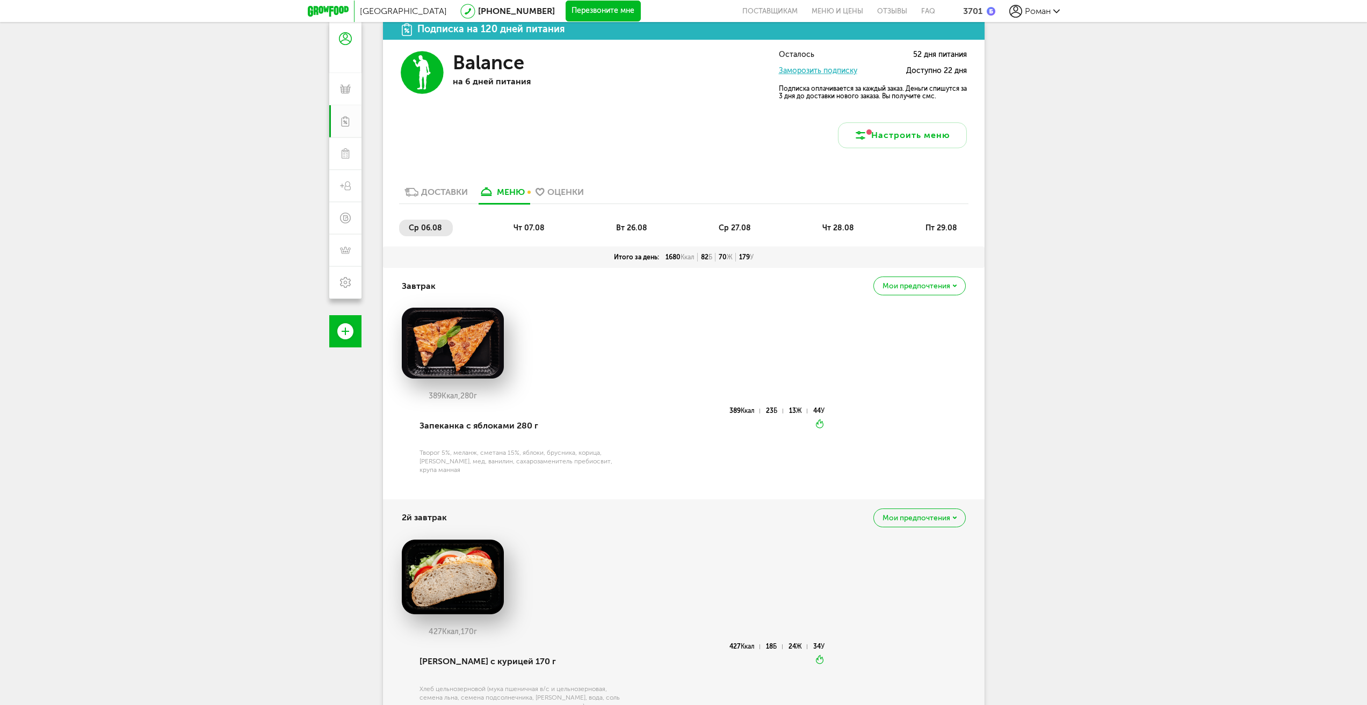  What do you see at coordinates (603, 11) in the screenshot?
I see `button: Перезвоните мне` at bounding box center [603, 11].